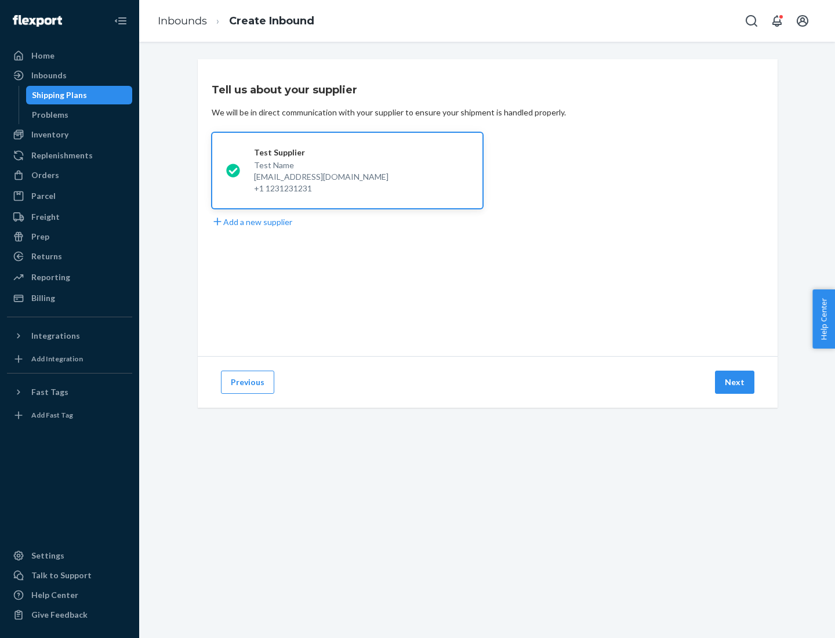 The width and height of the screenshot is (835, 638). What do you see at coordinates (70, 135) in the screenshot?
I see `a: Inventory` at bounding box center [70, 135].